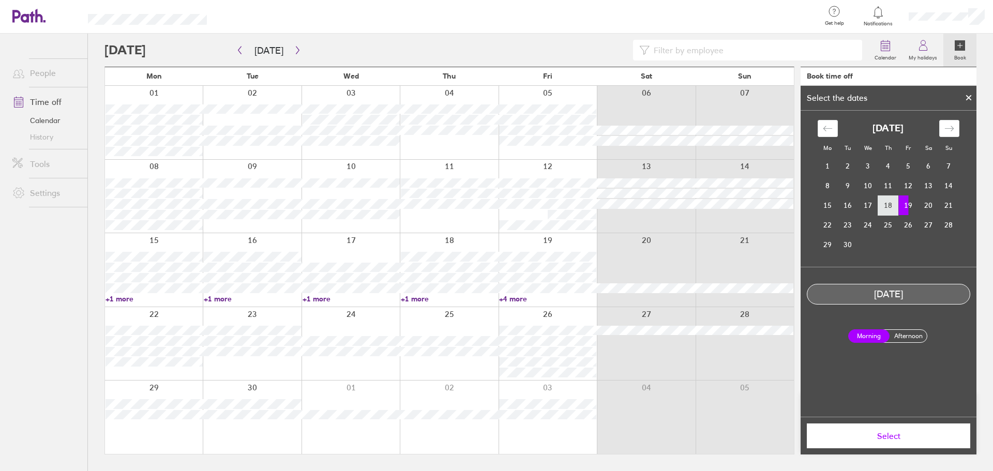 The height and width of the screenshot is (471, 993). Describe the element at coordinates (154, 76) in the screenshot. I see `span: Mon` at that location.